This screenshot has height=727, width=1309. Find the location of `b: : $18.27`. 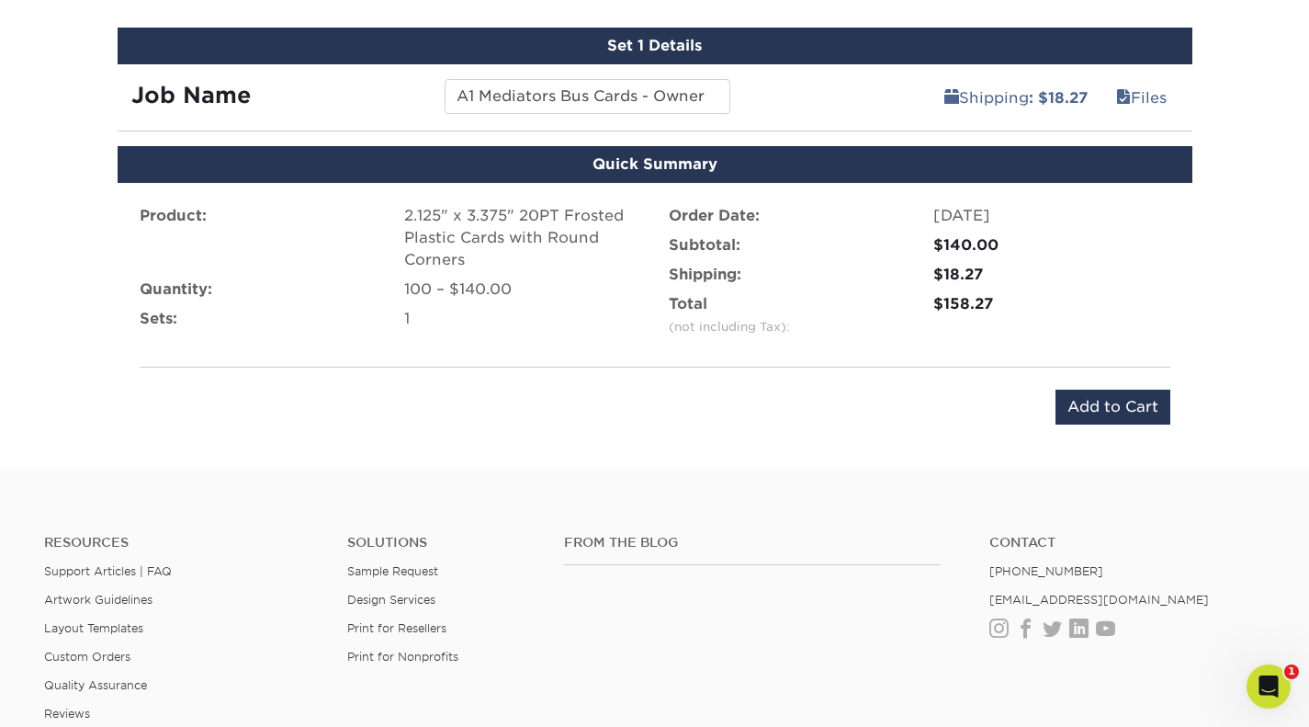

b: : $18.27 is located at coordinates (1058, 97).